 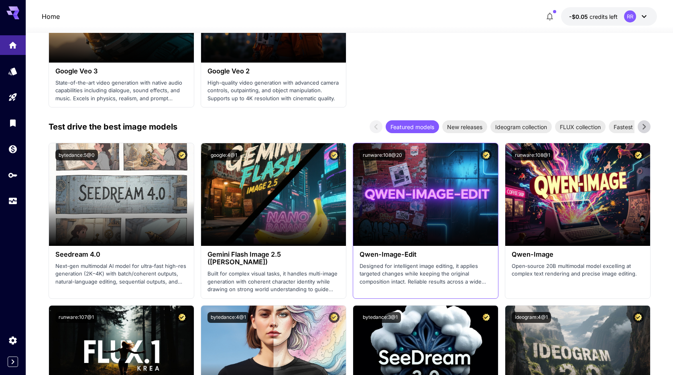 What do you see at coordinates (13, 175) in the screenshot?
I see `div: API Keys` at bounding box center [13, 175].